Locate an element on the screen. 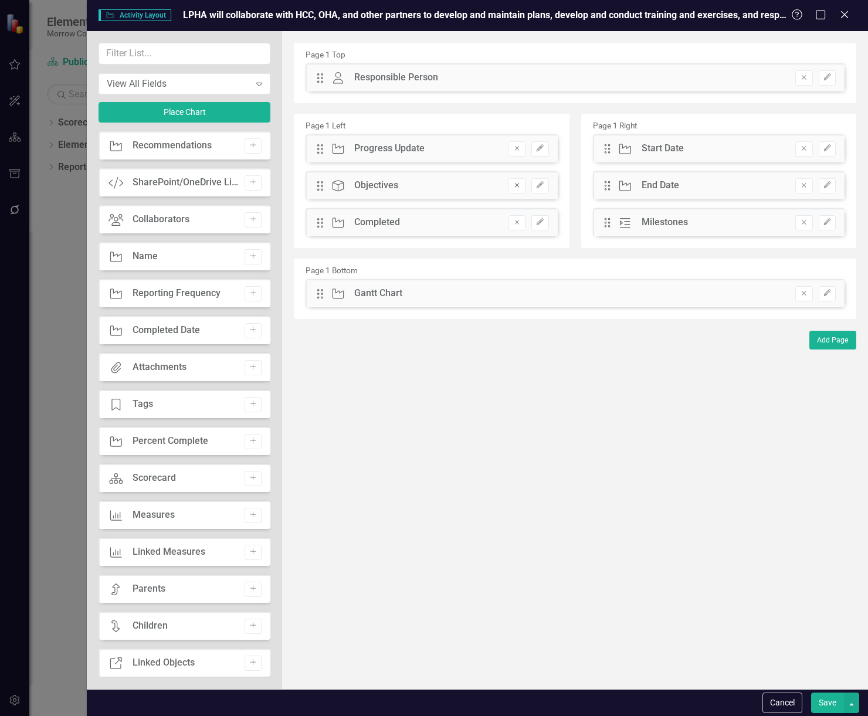 The height and width of the screenshot is (716, 868). div: Tags is located at coordinates (143, 404).